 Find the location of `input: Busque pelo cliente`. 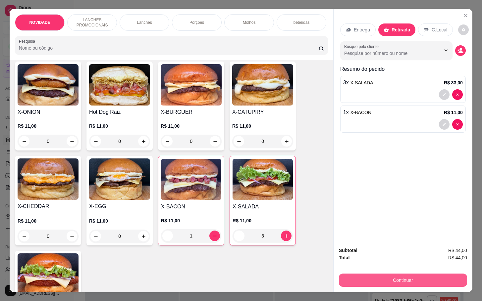

input: Busque pelo cliente is located at coordinates (387, 53).